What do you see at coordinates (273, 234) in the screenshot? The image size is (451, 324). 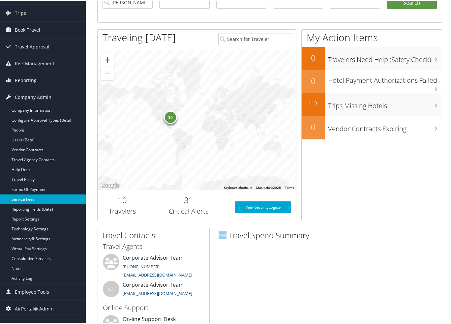 I see `h2: Travel Spend Summary` at bounding box center [273, 234].